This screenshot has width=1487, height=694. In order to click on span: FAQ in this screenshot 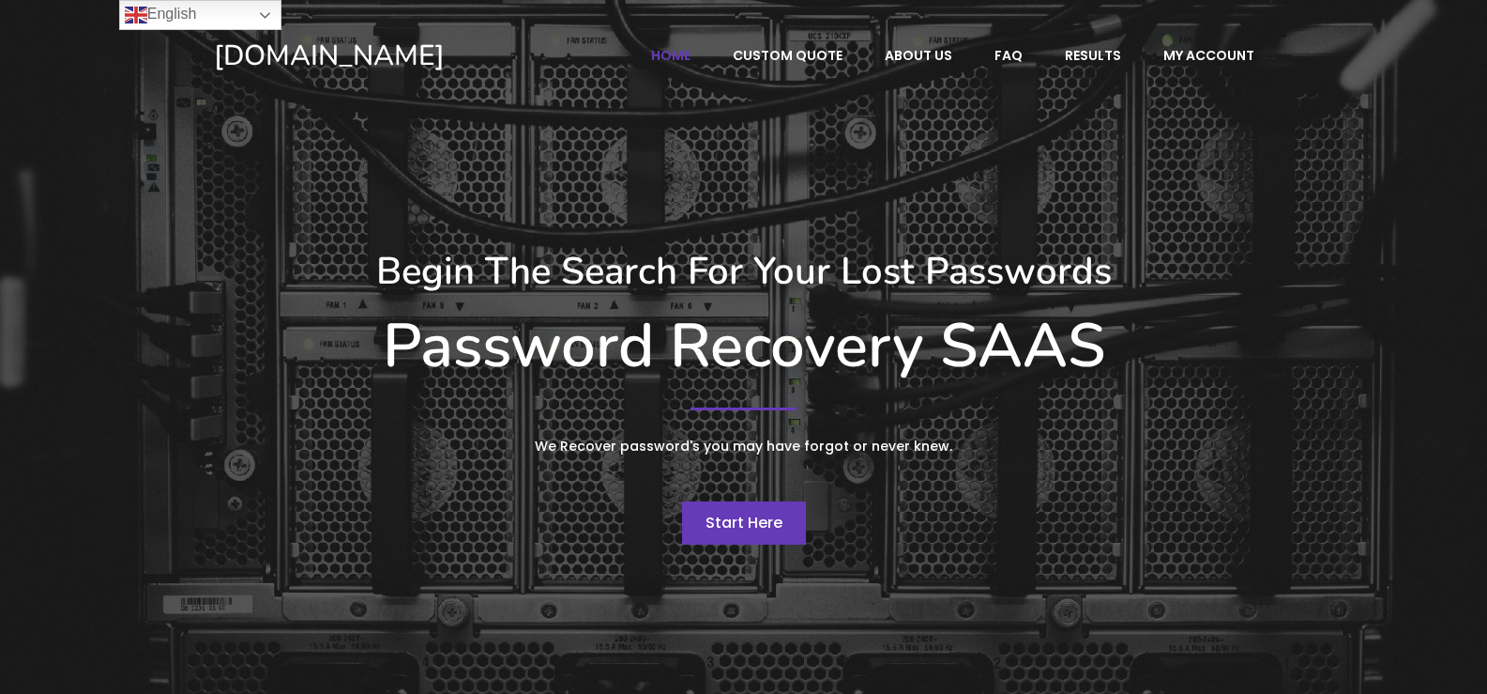, I will do `click(1009, 55)`.